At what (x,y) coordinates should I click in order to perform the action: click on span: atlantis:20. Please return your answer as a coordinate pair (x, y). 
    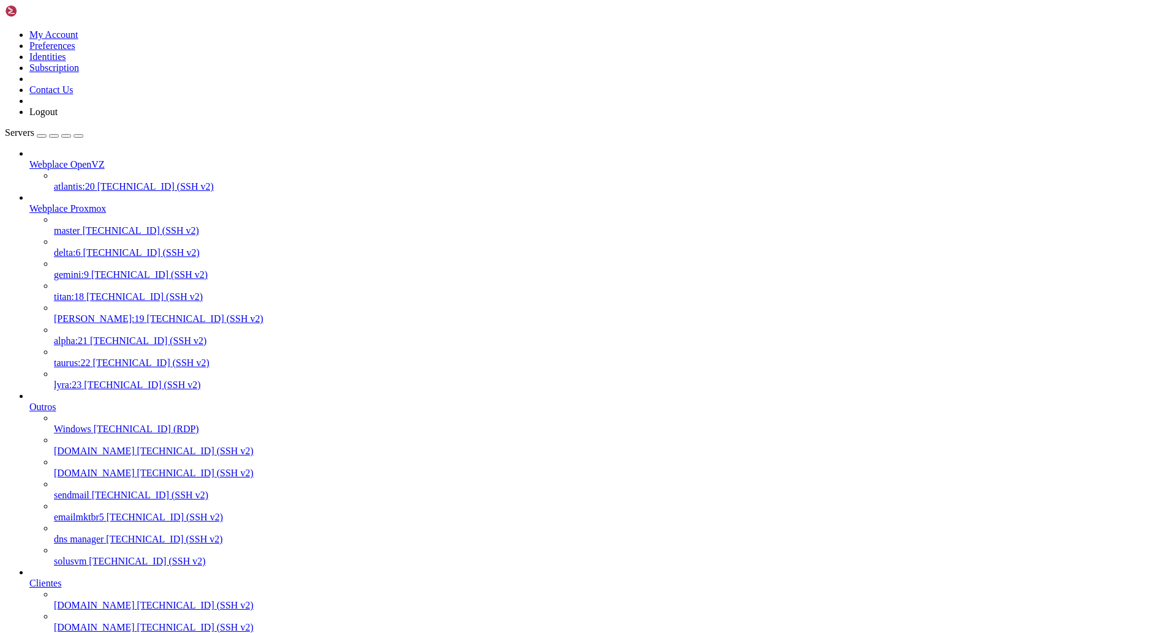
    Looking at the image, I should click on (74, 186).